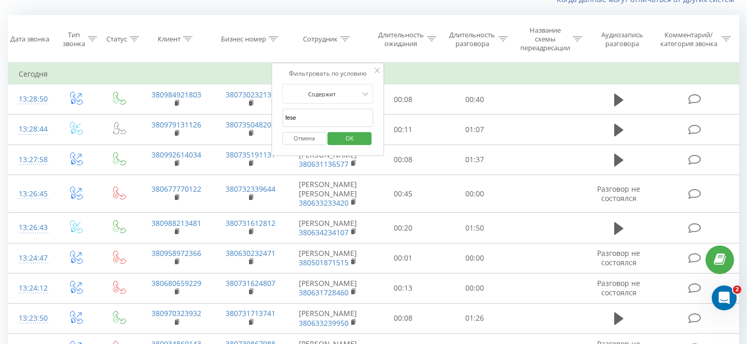 The width and height of the screenshot is (747, 344). Describe the element at coordinates (176, 189) in the screenshot. I see `a: 380677770122` at that location.